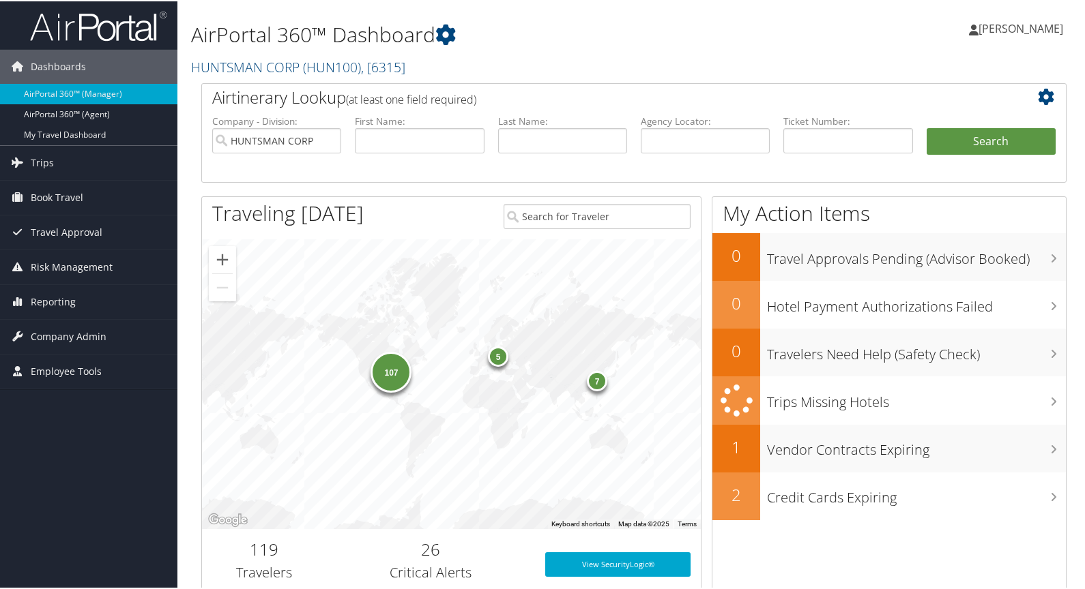 The image size is (1085, 589). Describe the element at coordinates (58, 65) in the screenshot. I see `span: Dashboards` at that location.